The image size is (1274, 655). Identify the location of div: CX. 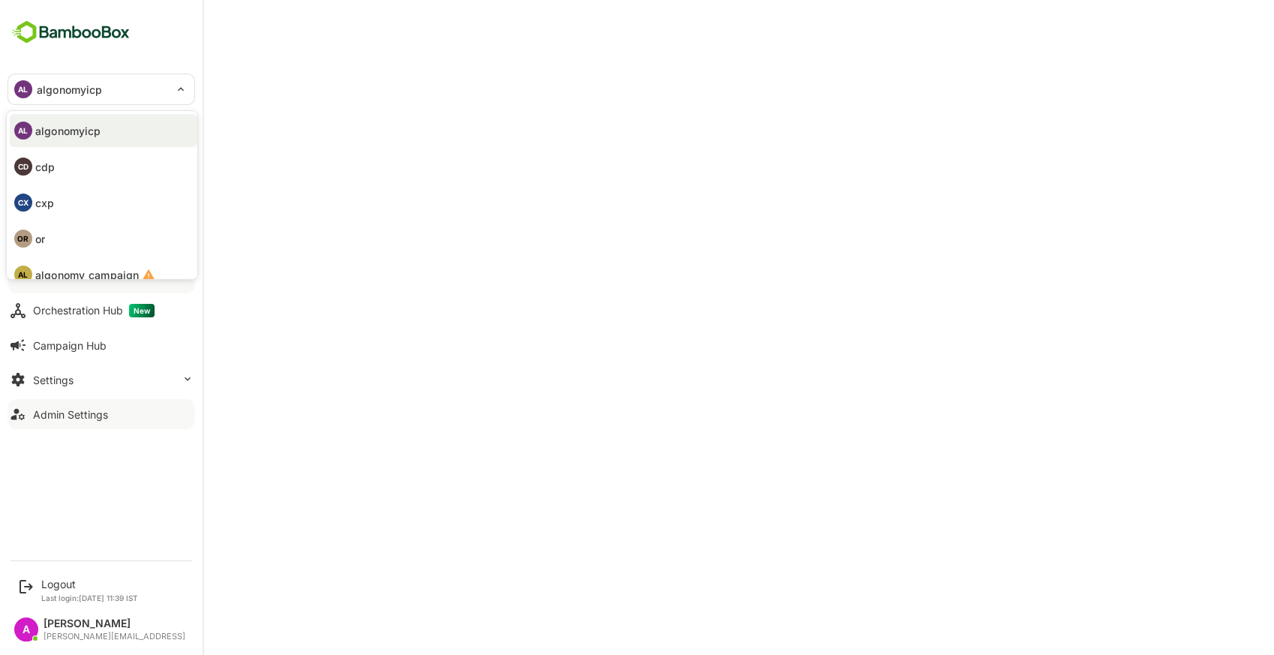
(23, 203).